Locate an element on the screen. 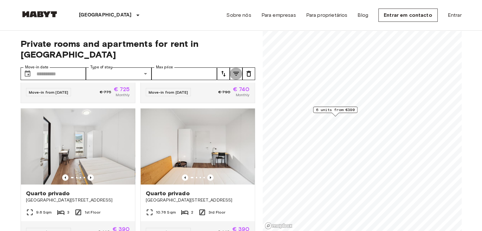 The image size is (482, 231). span: € 725 is located at coordinates (122, 89).